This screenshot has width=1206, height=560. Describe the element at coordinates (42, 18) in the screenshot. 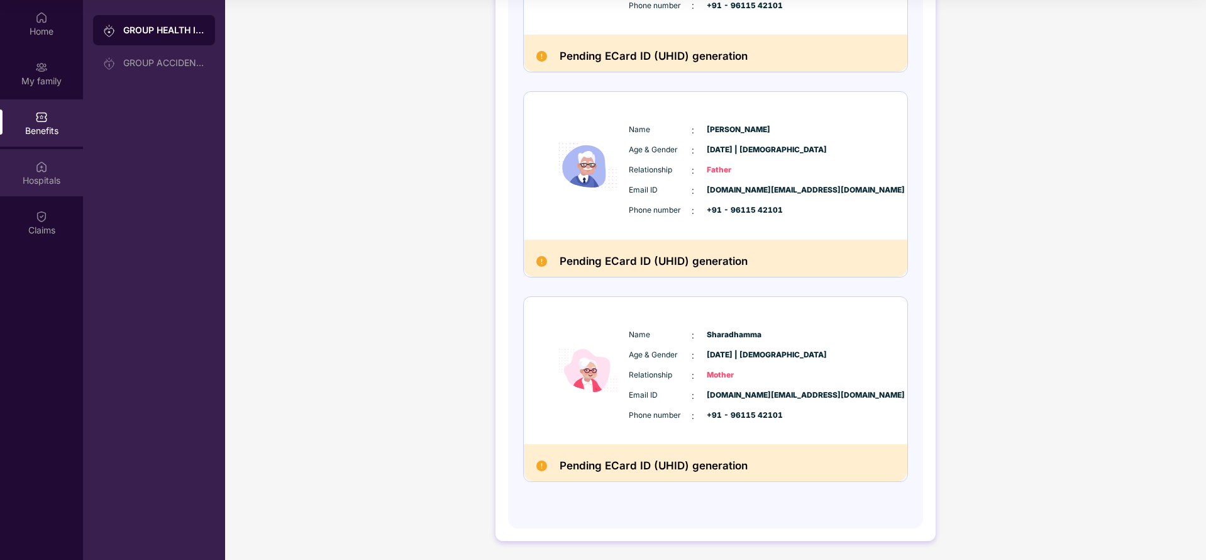

I see `img: svg+xml;base64,PHN2ZyBpZD0iSG9tZSIgeG1sbnM9Imh0dHA6Ly93d3cudzMub3JnLzIwMDAvc3ZnIiB3aWR0aD0iMjAiIG...` at that location.